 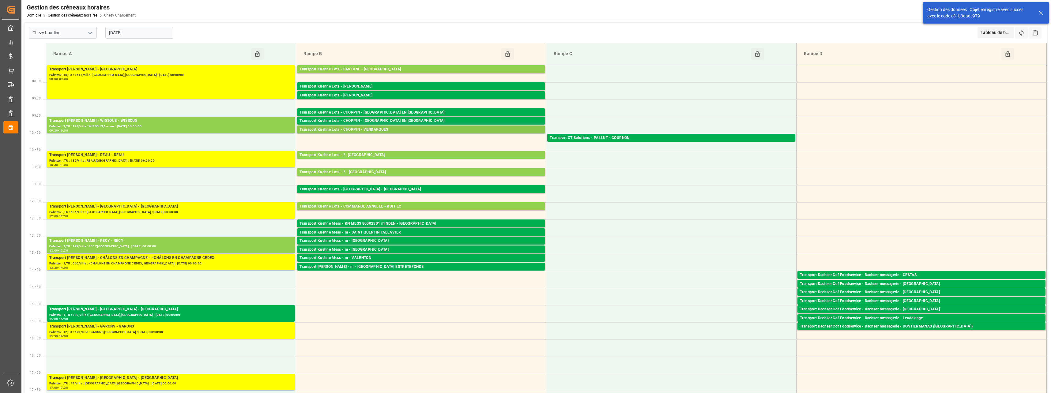 What do you see at coordinates (671, 138) in the screenshot?
I see `div: Transport GT Solutions - PALLUT - COURNON` at bounding box center [671, 138].